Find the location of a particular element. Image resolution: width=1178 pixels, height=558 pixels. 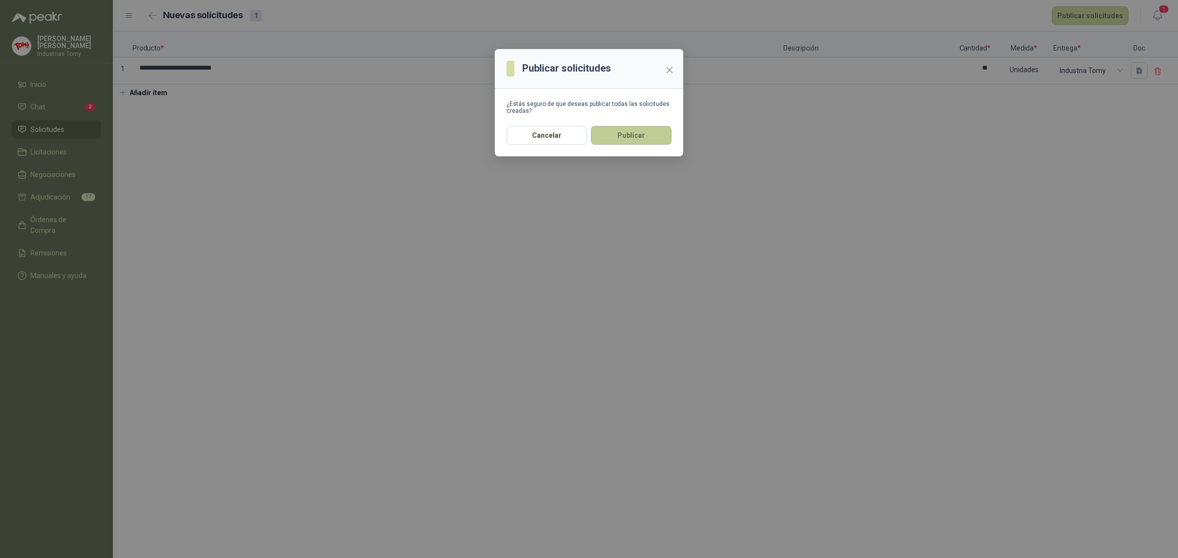

button: Cancelar is located at coordinates (547, 135).